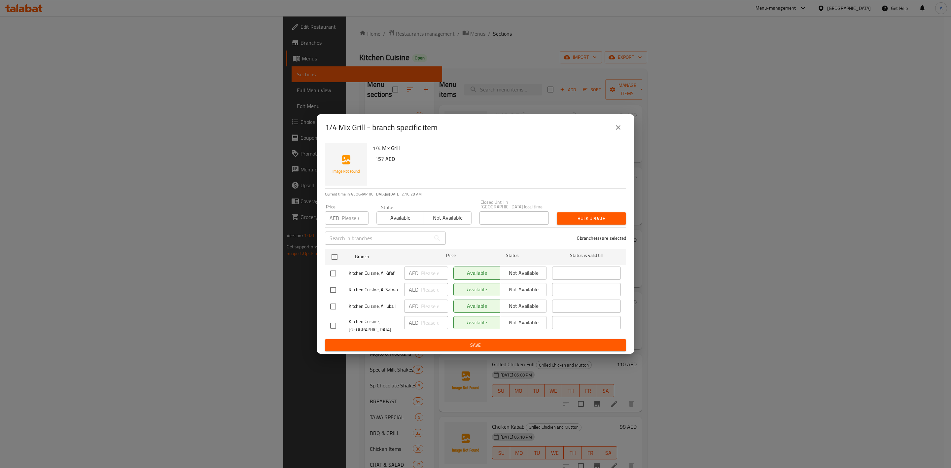  I want to click on button: Bulk update, so click(591, 218).